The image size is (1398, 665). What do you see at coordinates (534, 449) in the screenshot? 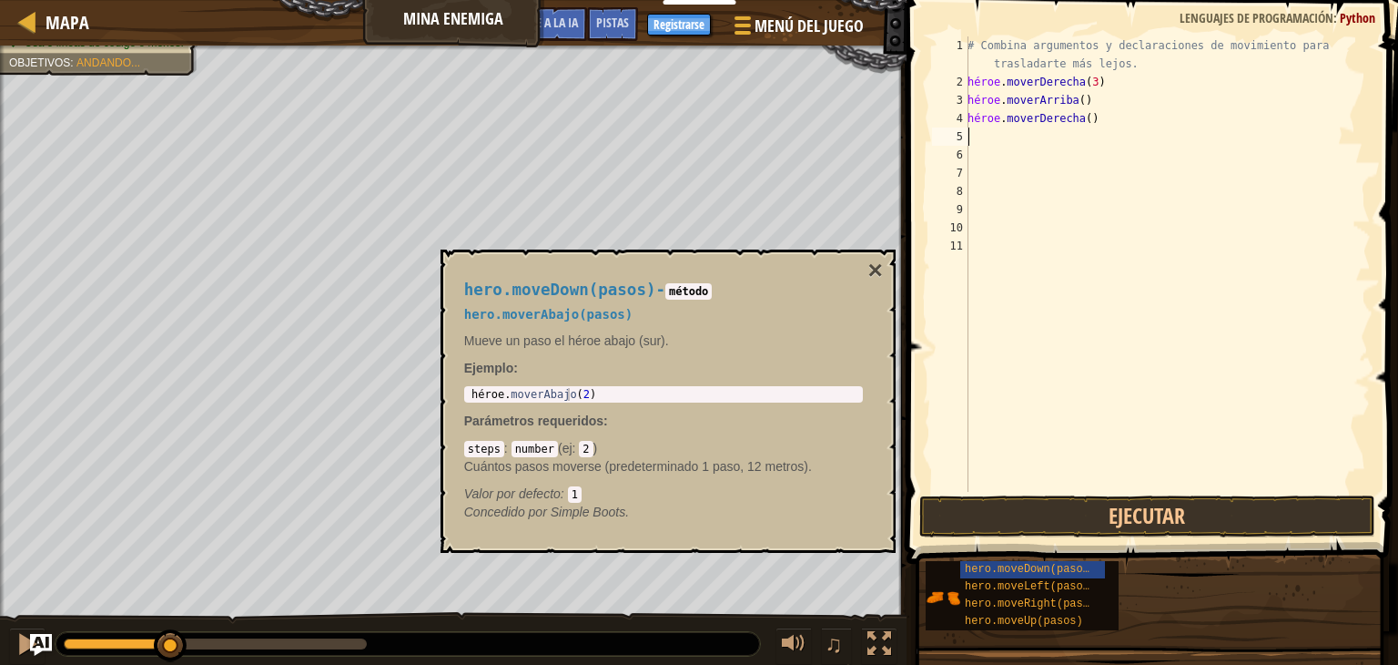
I see `code: number` at bounding box center [534, 449].